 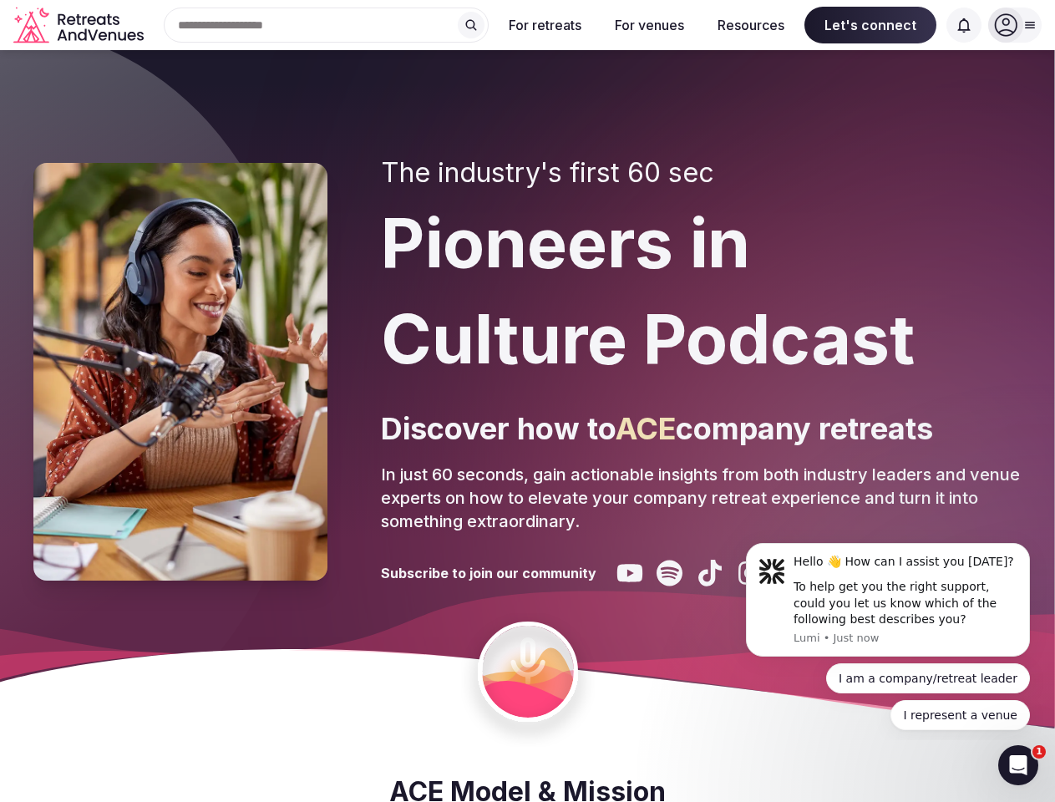 What do you see at coordinates (870, 25) in the screenshot?
I see `span: Let's connect` at bounding box center [870, 25].